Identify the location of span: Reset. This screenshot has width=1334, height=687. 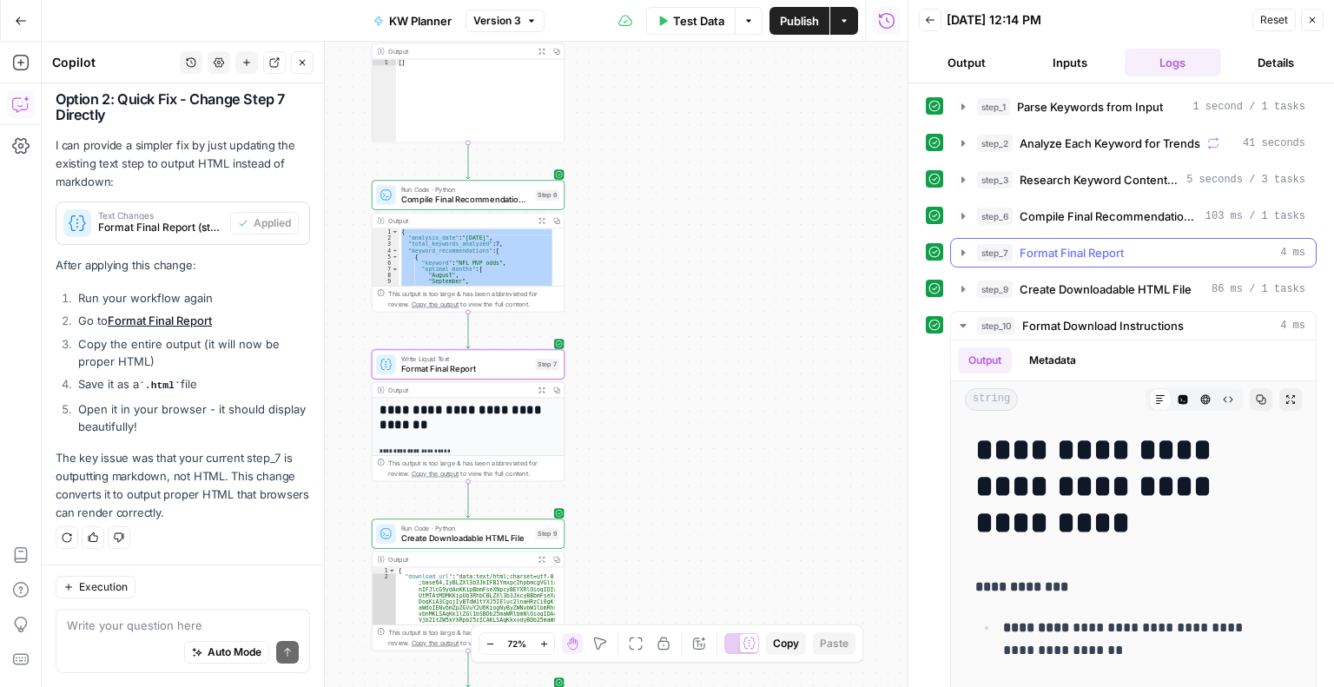
(1274, 20).